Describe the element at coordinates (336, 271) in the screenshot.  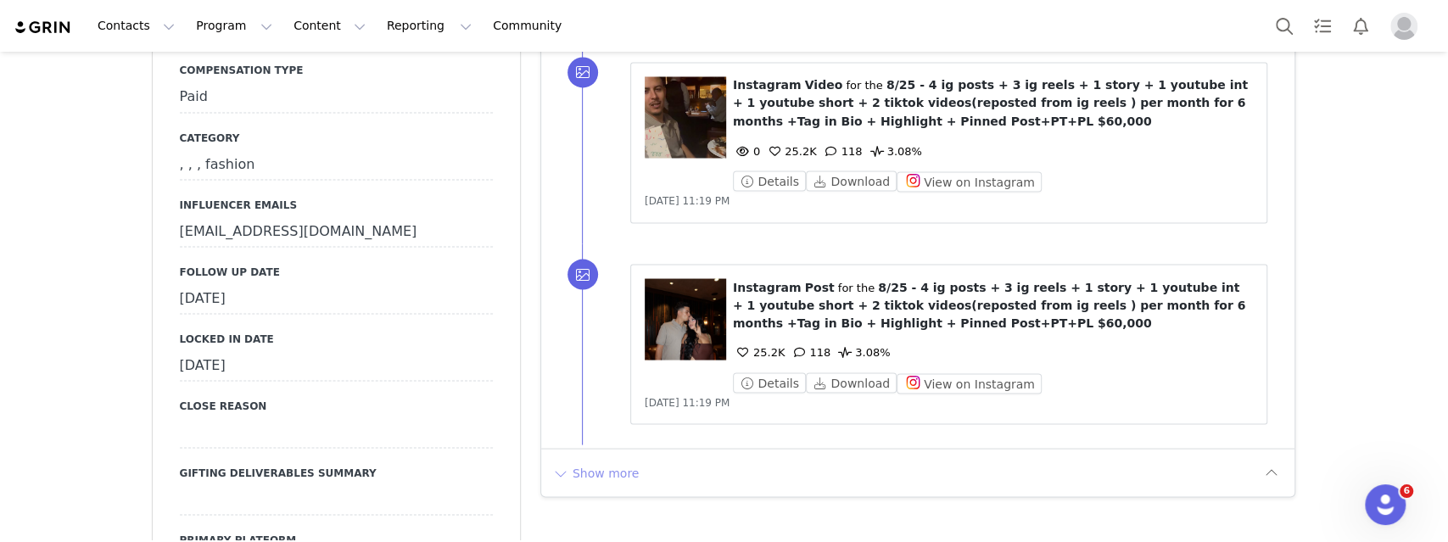
I see `label: Follow Up Date` at that location.